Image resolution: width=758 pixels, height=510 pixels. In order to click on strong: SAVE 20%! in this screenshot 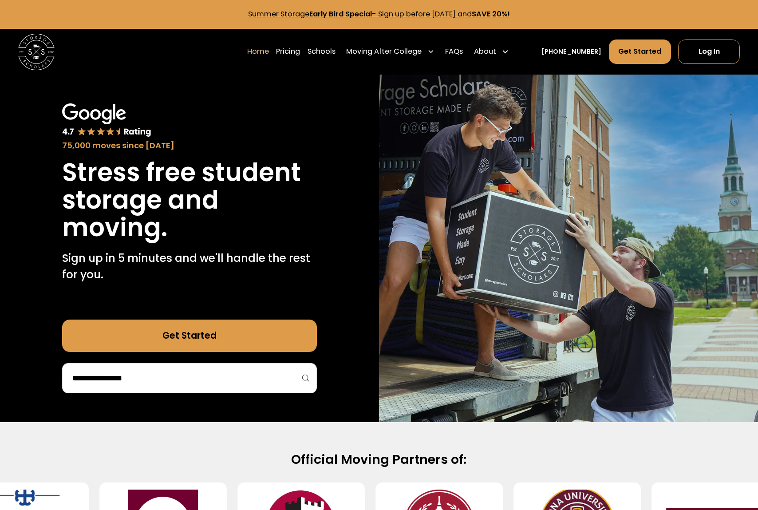, I will do `click(491, 14)`.